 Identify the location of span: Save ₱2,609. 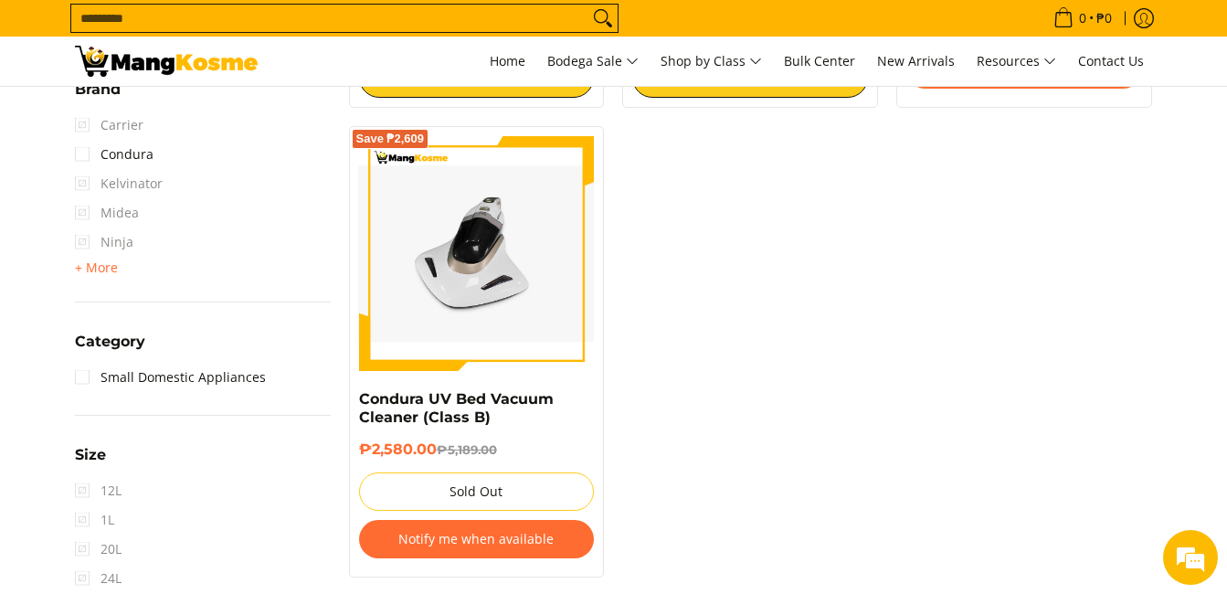
(390, 139).